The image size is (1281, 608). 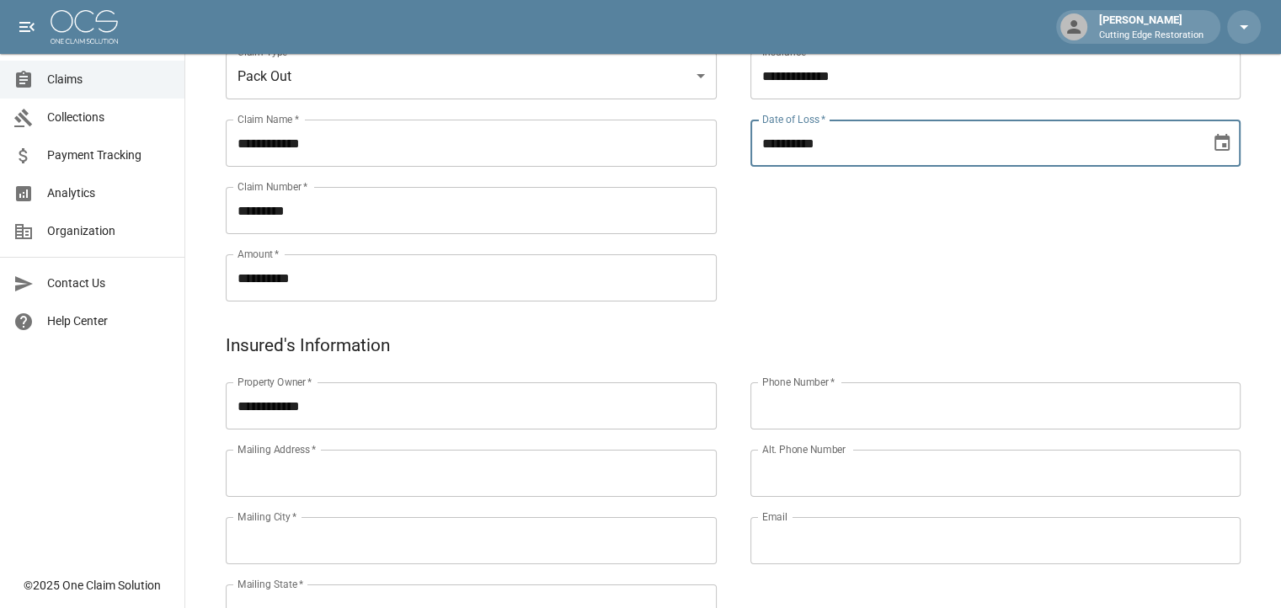 What do you see at coordinates (109, 117) in the screenshot?
I see `span: Collections` at bounding box center [109, 117].